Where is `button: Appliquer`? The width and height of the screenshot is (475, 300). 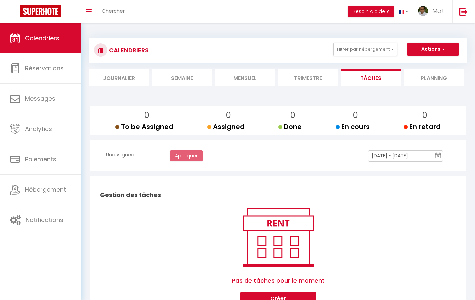
button: Appliquer is located at coordinates (186, 156).